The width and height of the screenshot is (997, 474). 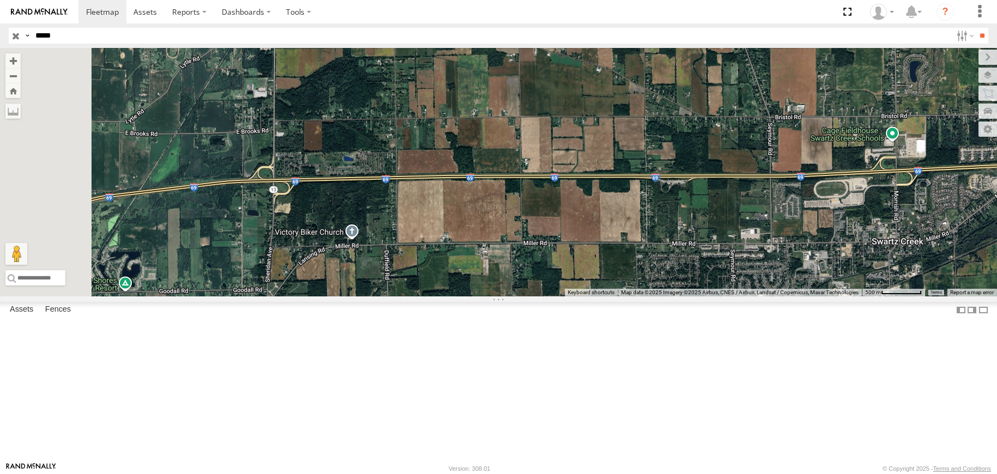 What do you see at coordinates (964, 35) in the screenshot?
I see `label: Search Filter Options` at bounding box center [964, 35].